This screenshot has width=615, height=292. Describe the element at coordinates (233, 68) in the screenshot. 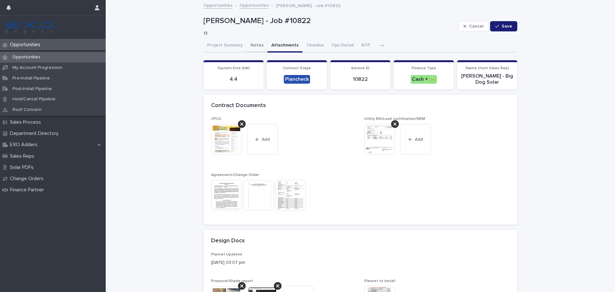

I see `span: System Size (kW)` at that location.